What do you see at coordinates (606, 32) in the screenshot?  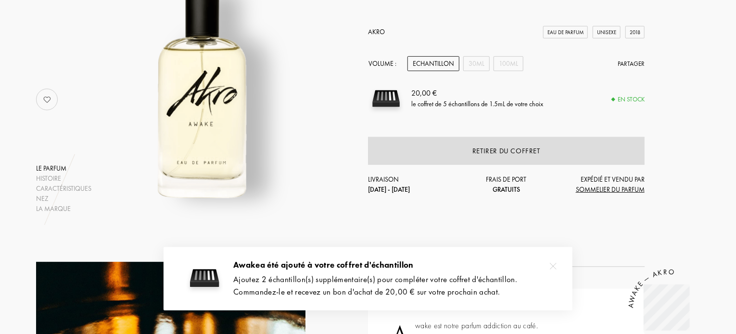 I see `div: Unisexe` at bounding box center [606, 32].